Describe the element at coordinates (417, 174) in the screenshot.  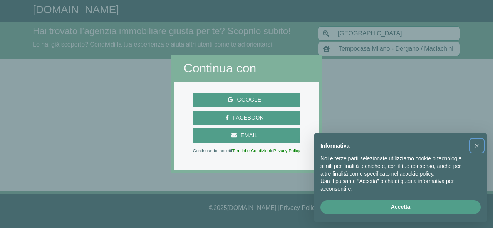
I see `a: cookie policy - il link si apre in una nuova scheda` at that location.